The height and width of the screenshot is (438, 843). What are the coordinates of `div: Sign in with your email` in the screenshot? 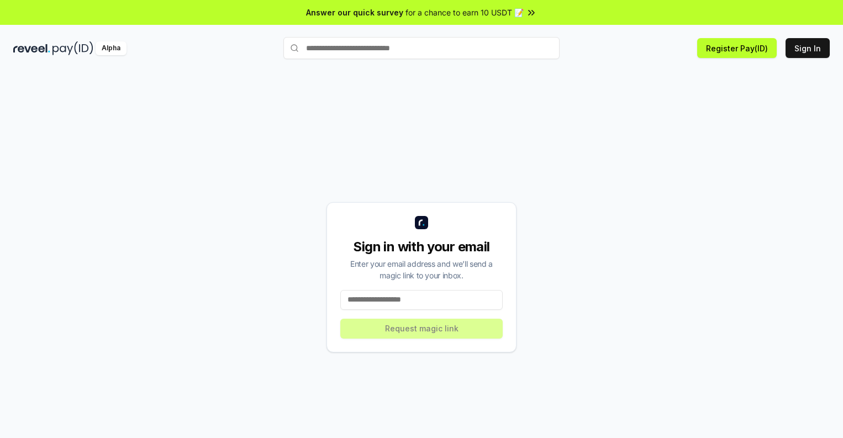 It's located at (421, 247).